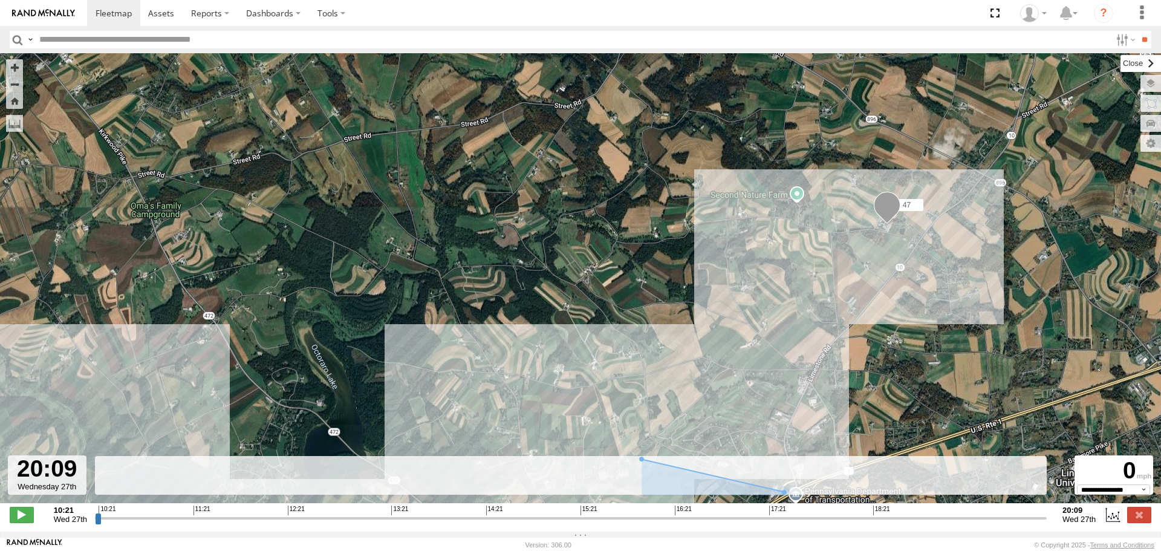 This screenshot has height=551, width=1161. What do you see at coordinates (15, 84) in the screenshot?
I see `button: Zoom out` at bounding box center [15, 84].